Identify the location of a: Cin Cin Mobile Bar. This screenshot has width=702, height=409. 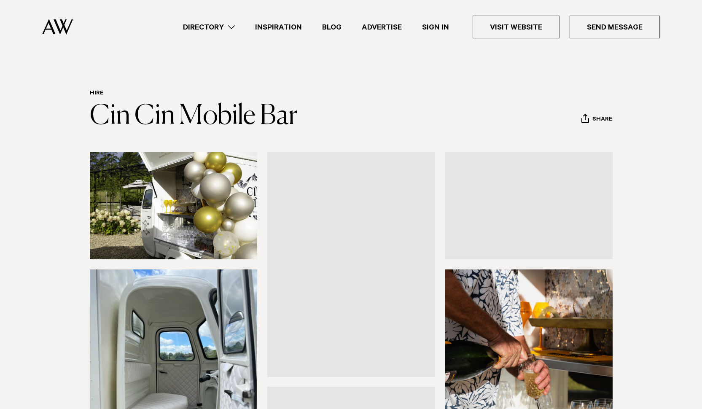
(194, 116).